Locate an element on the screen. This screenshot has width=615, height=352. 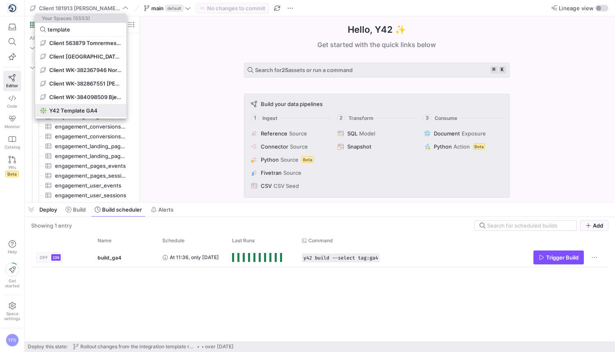
span: Y42 Template GA4 is located at coordinates (73, 111).